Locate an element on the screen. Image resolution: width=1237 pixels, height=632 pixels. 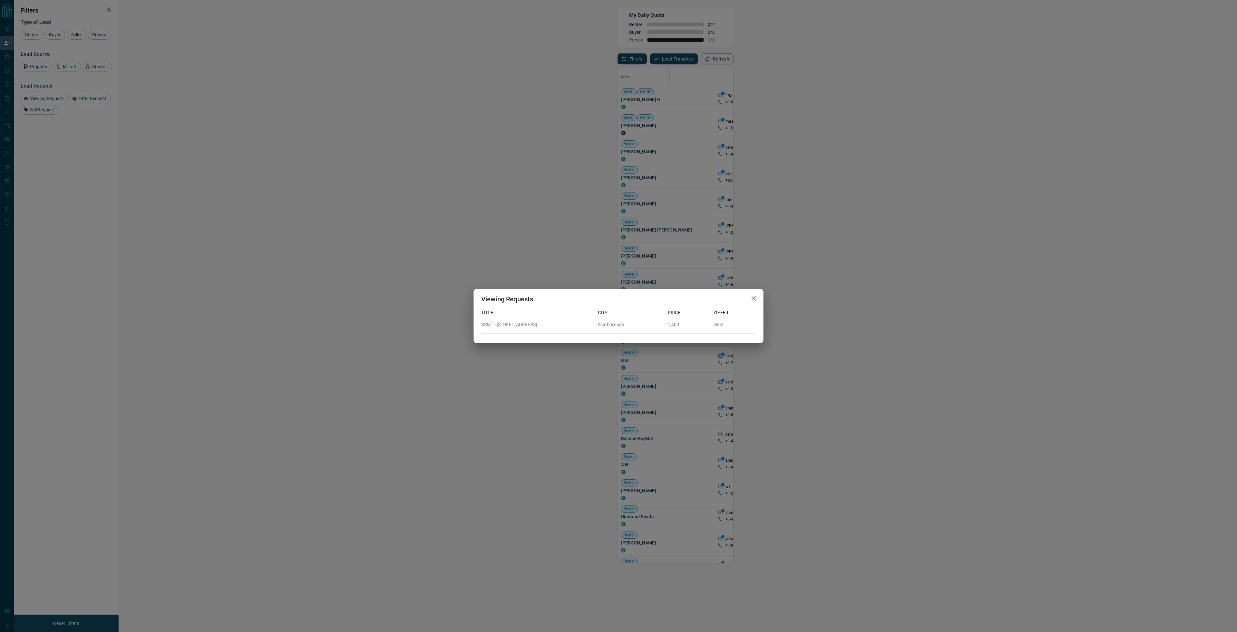
p: Title is located at coordinates (537, 313).